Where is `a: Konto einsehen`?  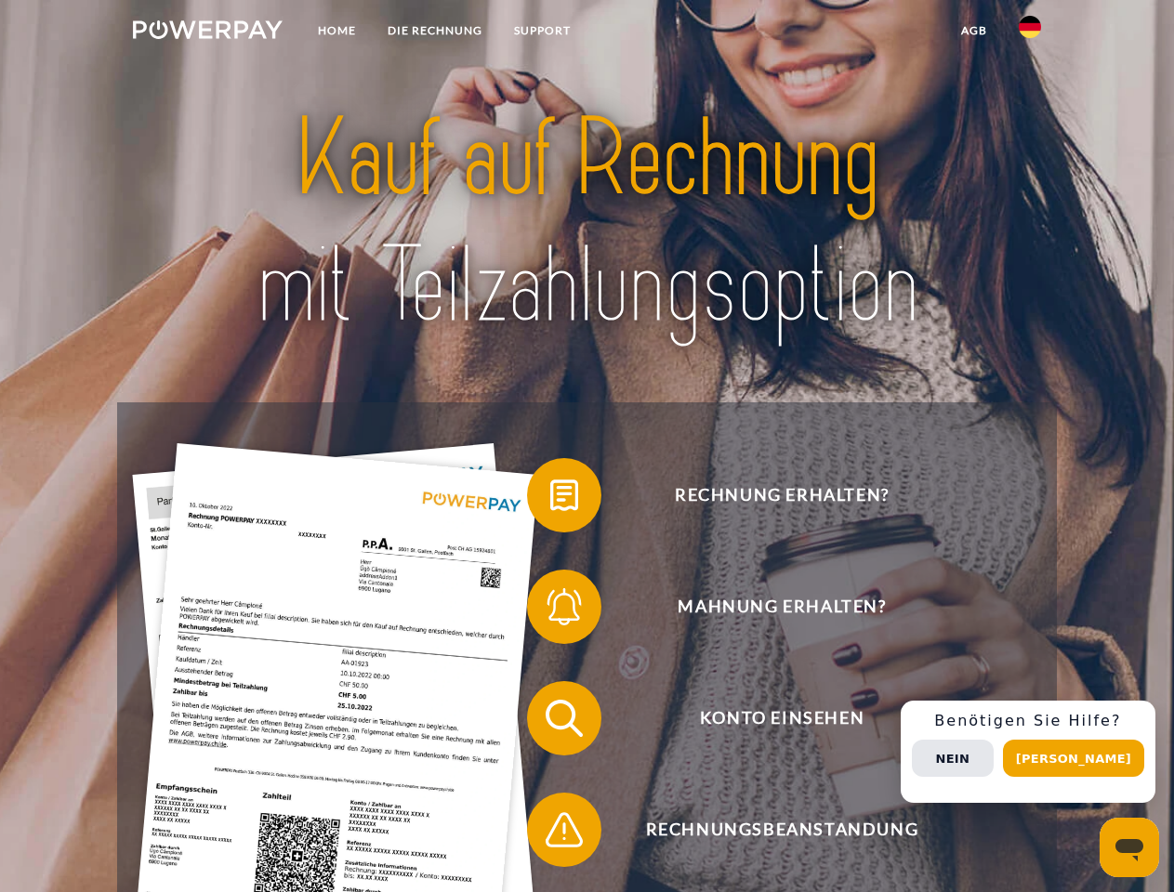 a: Konto einsehen is located at coordinates (769, 718).